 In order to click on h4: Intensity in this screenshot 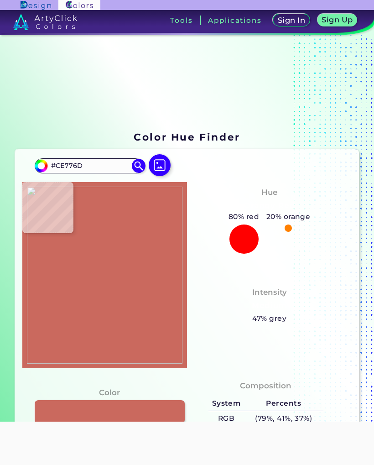, I will do `click(269, 292)`.